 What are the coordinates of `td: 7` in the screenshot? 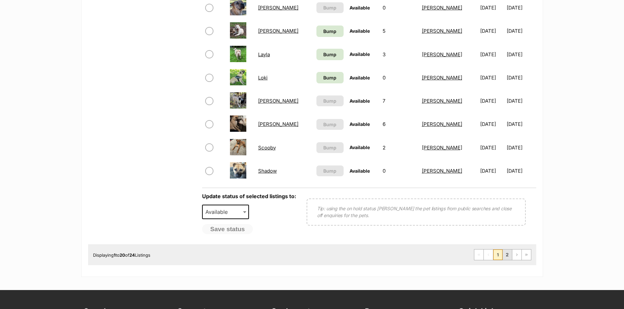 It's located at (399, 101).